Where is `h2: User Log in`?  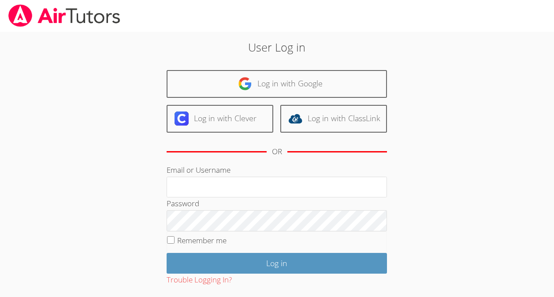
h2: User Log in is located at coordinates (277, 47).